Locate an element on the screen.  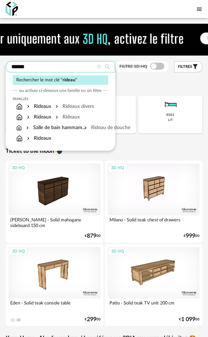
img: OXP is located at coordinates (12, 9).